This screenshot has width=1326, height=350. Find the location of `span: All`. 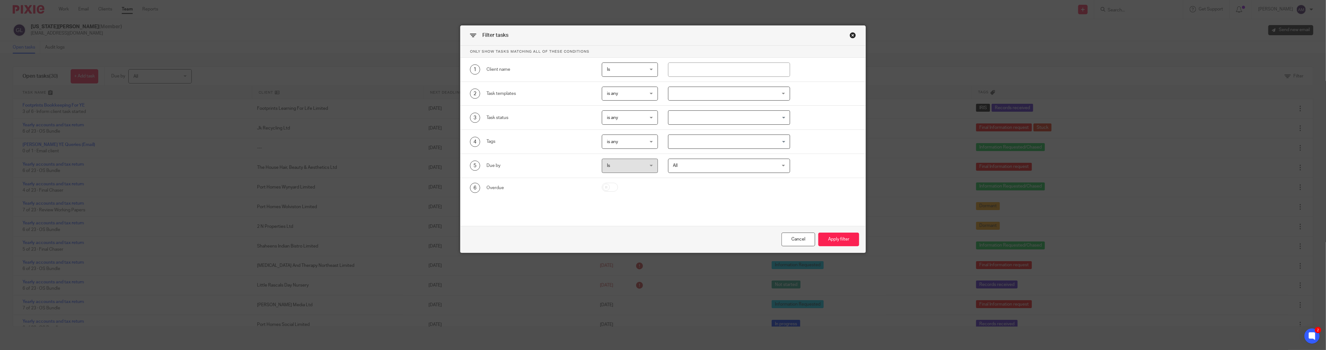

span: All is located at coordinates (675, 165).